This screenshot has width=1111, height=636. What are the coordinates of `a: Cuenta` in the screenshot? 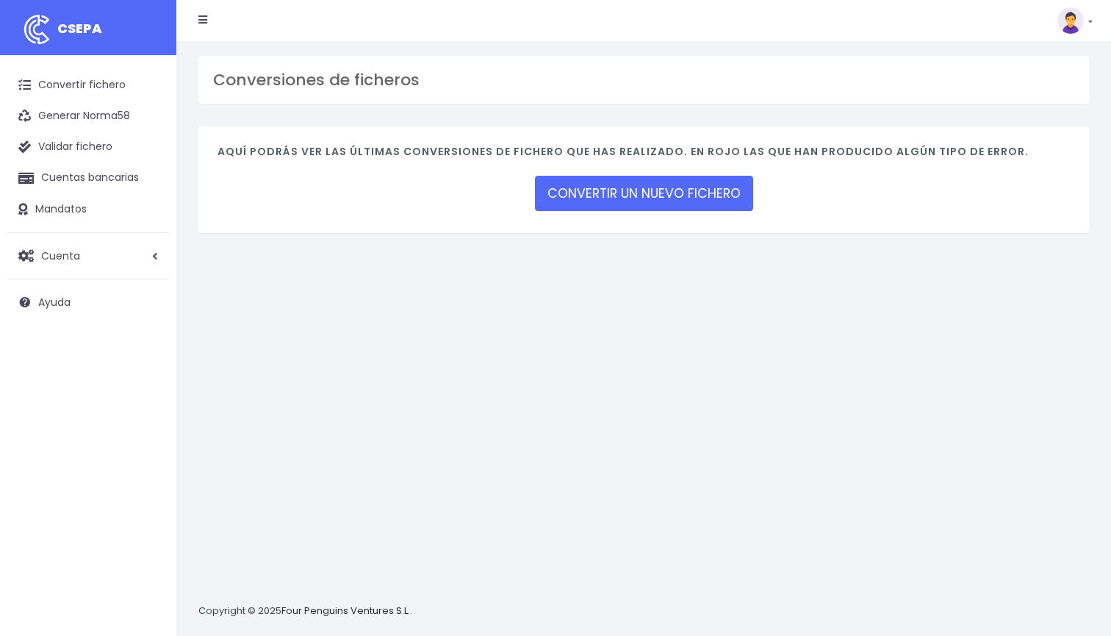 It's located at (88, 256).